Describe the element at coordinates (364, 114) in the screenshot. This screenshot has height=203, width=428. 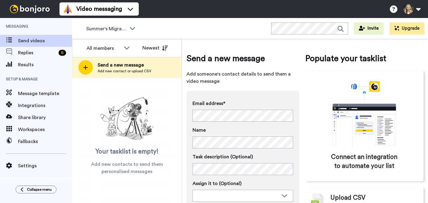
I see `div: animation` at that location.